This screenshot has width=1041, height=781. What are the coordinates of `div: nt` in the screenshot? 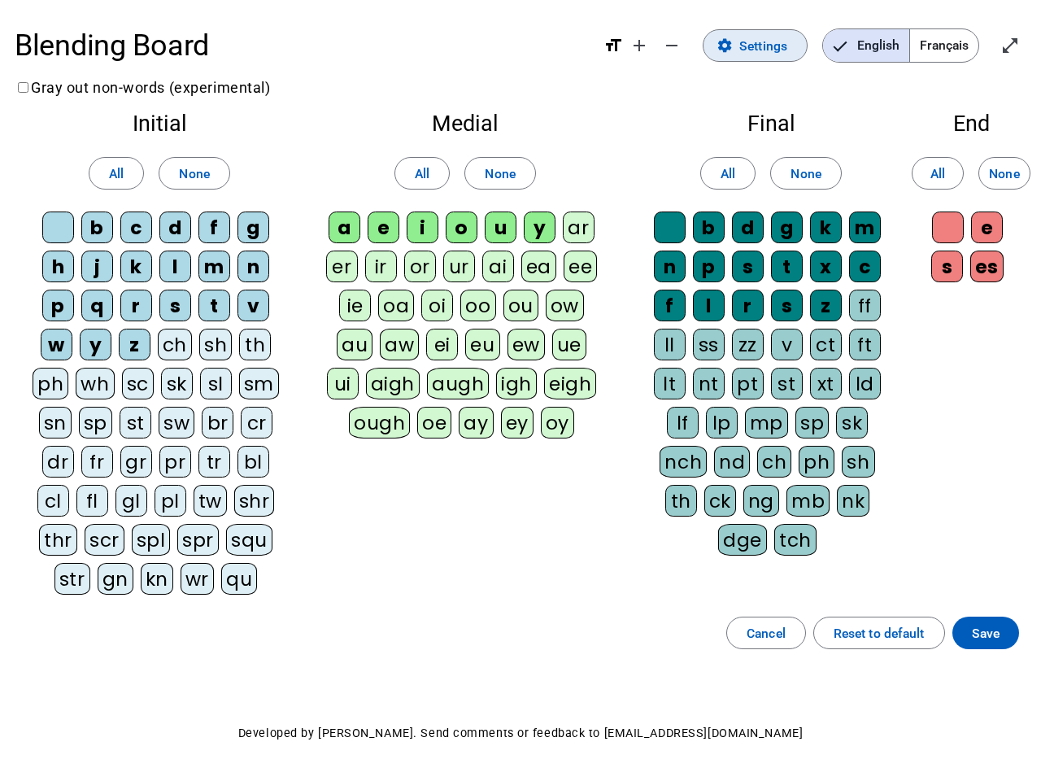 It's located at (708, 383).